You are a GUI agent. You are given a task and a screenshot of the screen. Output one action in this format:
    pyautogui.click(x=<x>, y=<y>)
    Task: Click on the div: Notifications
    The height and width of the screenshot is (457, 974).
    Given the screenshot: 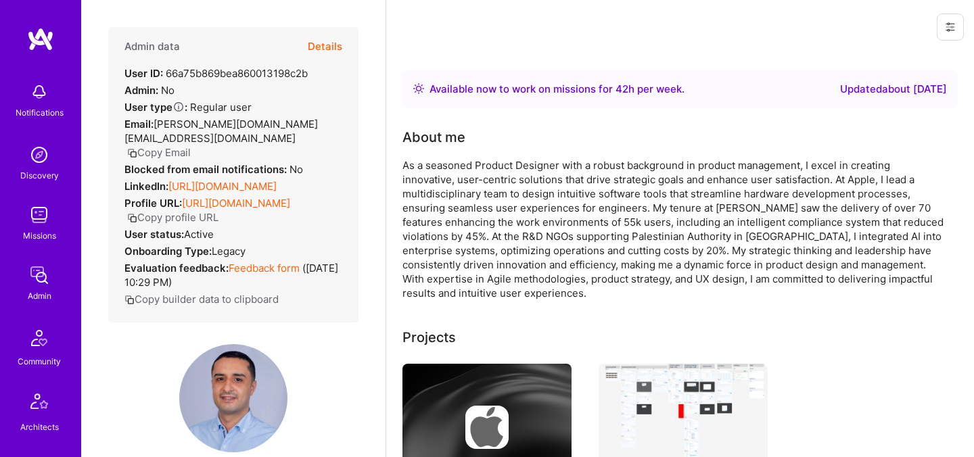 What is the action you would take?
    pyautogui.click(x=39, y=112)
    